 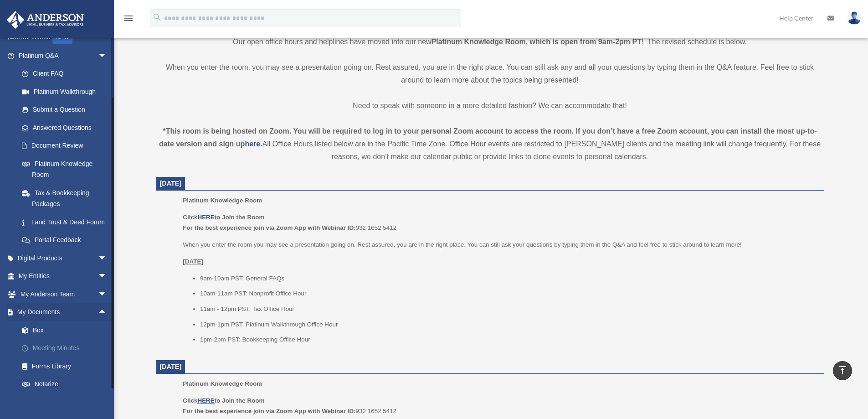 I want to click on li: 11am - 12pm PST: Tax Office Hour, so click(x=508, y=309).